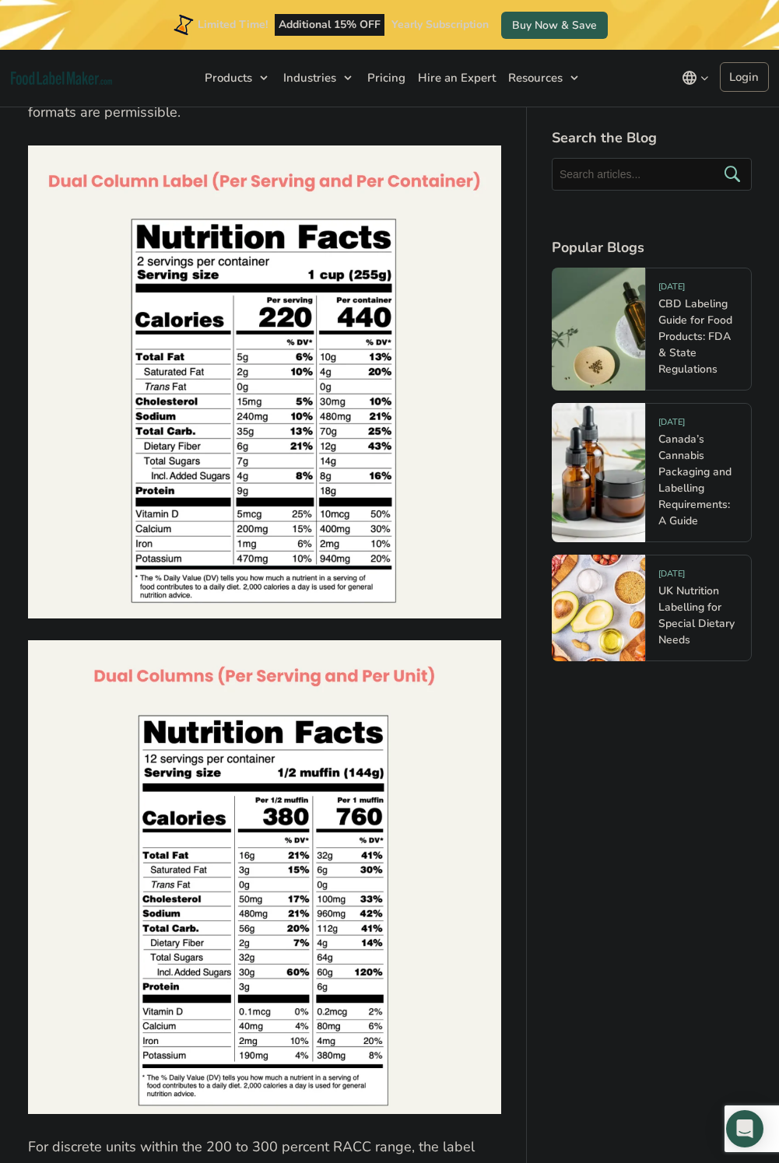 The width and height of the screenshot is (779, 1163). I want to click on span: Hire an Expert, so click(455, 78).